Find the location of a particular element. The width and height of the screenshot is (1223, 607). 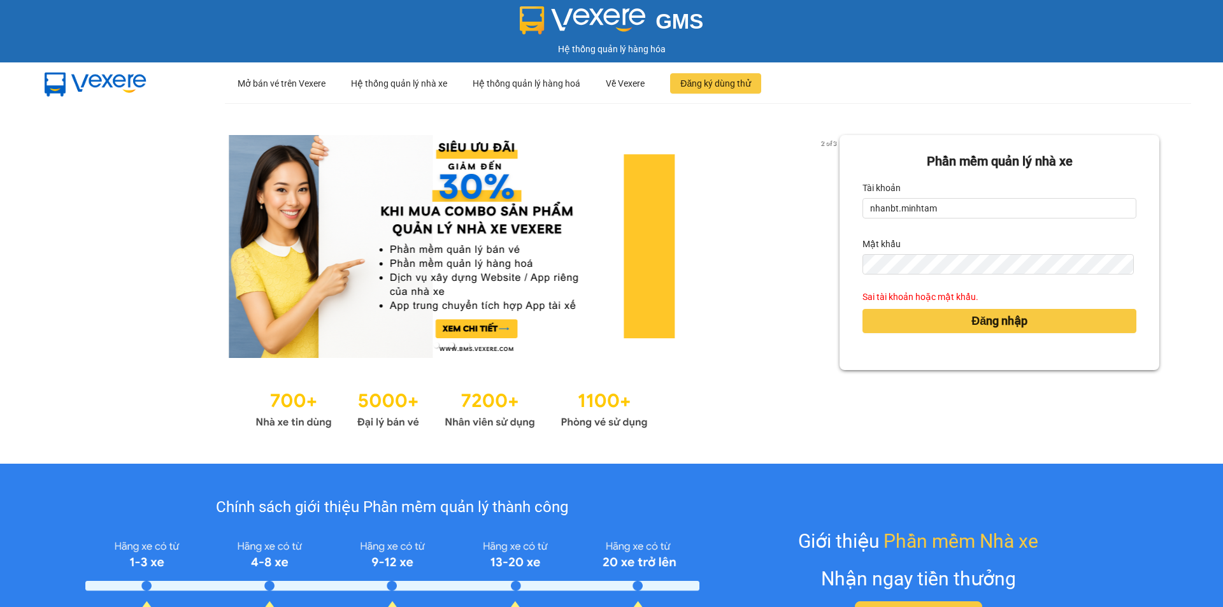

button: next slide / item is located at coordinates (831, 247).